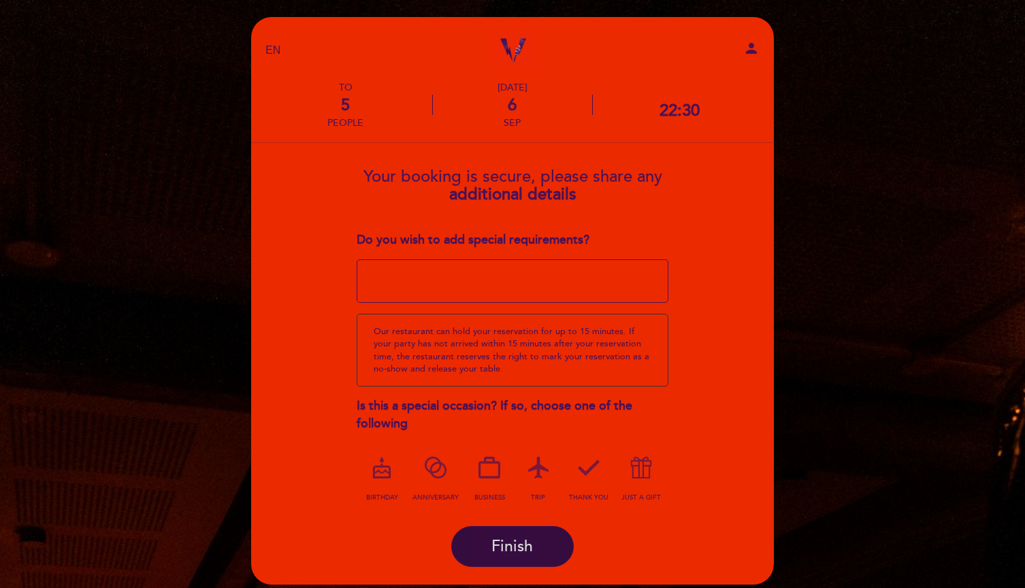 The width and height of the screenshot is (1025, 588). I want to click on div: TO, so click(345, 87).